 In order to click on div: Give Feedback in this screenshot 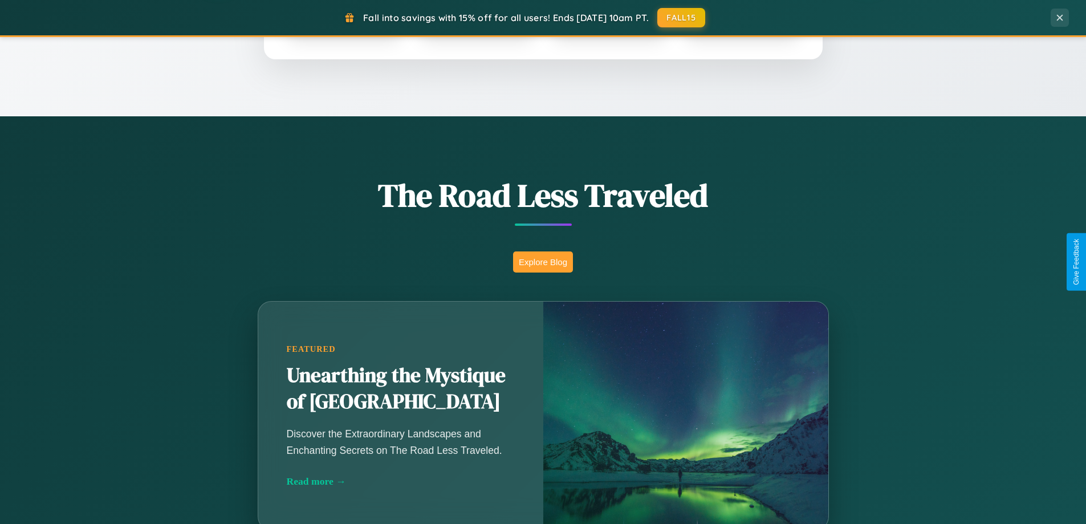, I will do `click(1077, 262)`.